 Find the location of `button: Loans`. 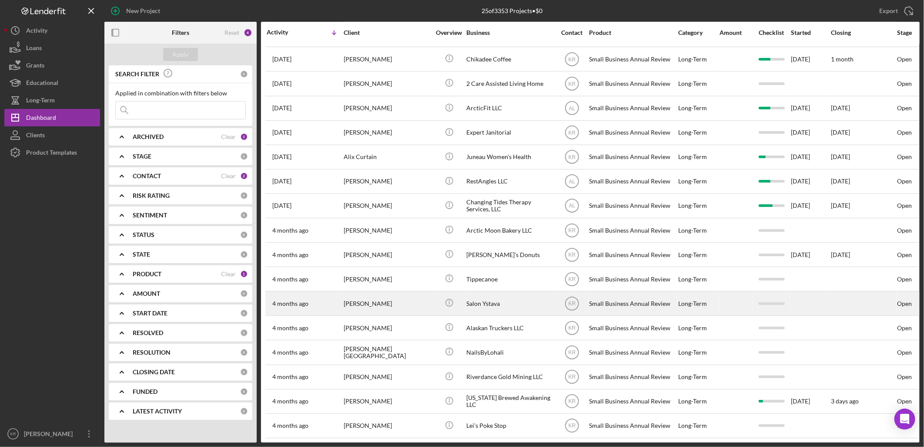

button: Loans is located at coordinates (52, 48).